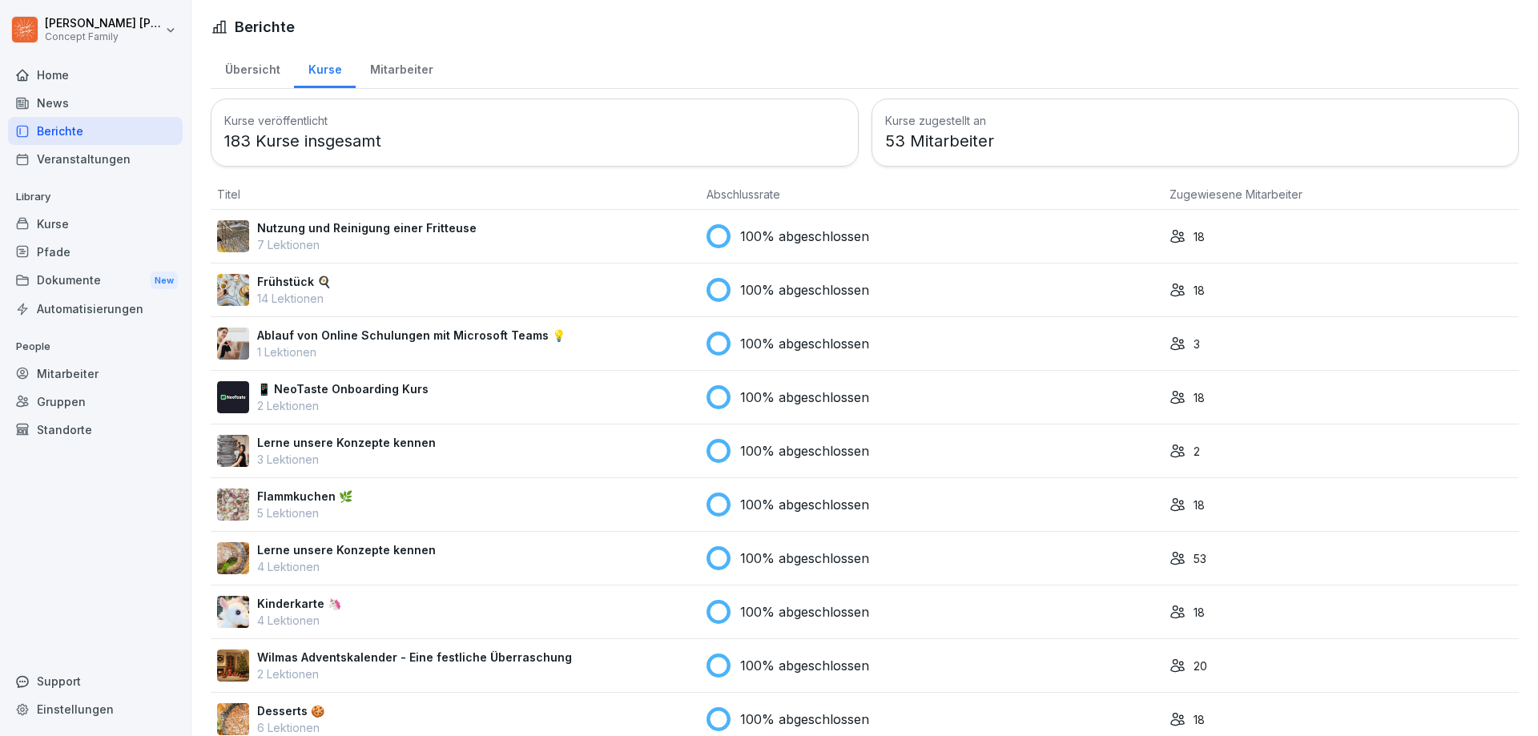 The width and height of the screenshot is (1538, 736). Describe the element at coordinates (932, 195) in the screenshot. I see `th: Abschlussrate` at that location.